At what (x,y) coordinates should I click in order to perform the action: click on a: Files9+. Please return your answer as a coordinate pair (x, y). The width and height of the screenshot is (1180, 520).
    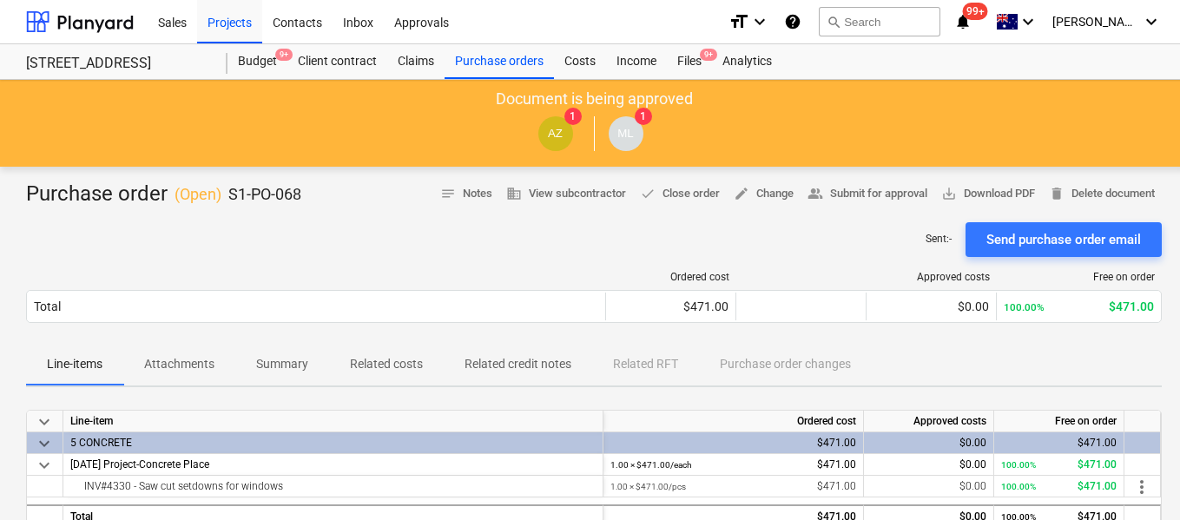
    Looking at the image, I should click on (689, 62).